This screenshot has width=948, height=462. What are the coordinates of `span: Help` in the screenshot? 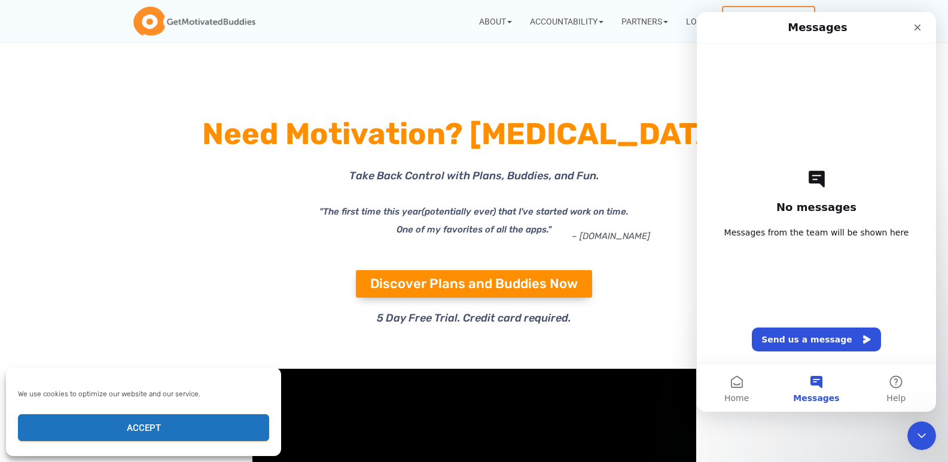 It's located at (199, 386).